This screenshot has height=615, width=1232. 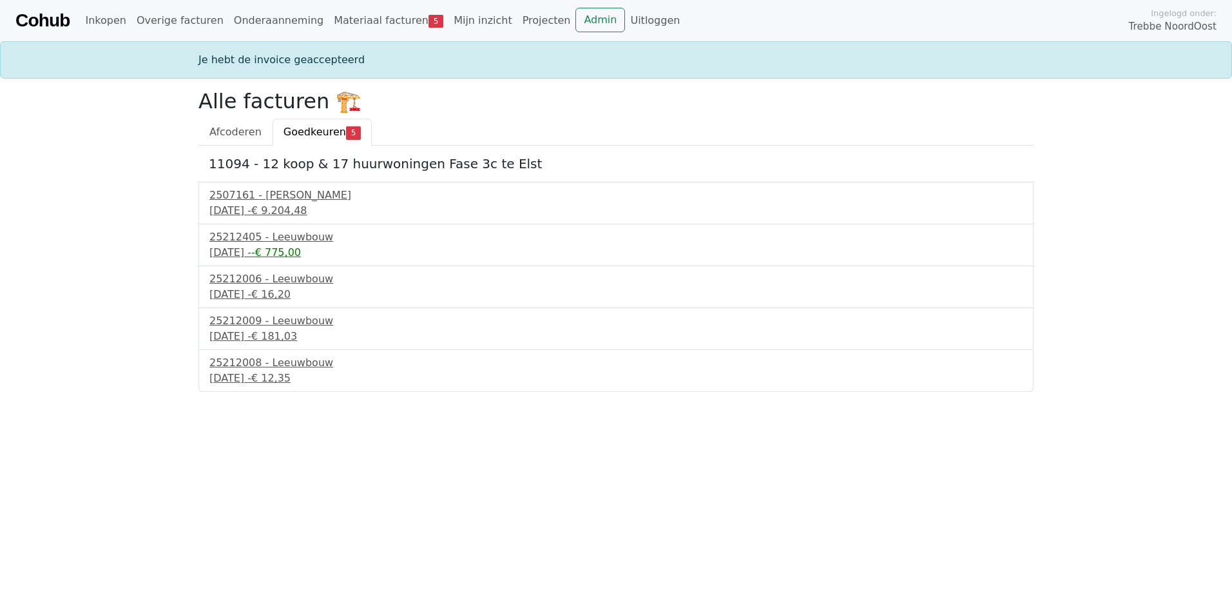 I want to click on a: Overige facturen, so click(x=180, y=21).